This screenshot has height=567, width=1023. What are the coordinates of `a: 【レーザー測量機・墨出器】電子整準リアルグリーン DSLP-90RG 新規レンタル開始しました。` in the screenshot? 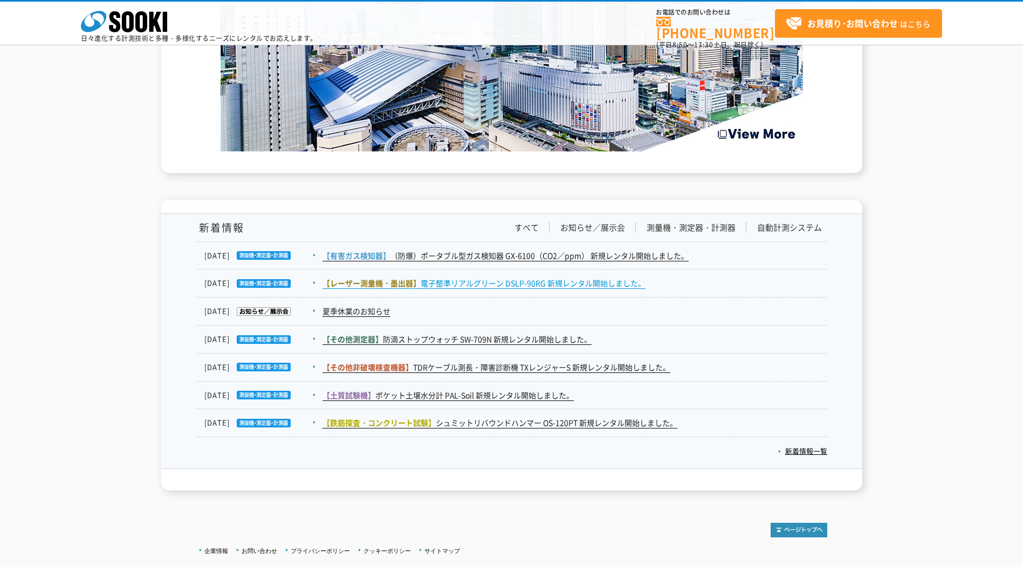 It's located at (484, 283).